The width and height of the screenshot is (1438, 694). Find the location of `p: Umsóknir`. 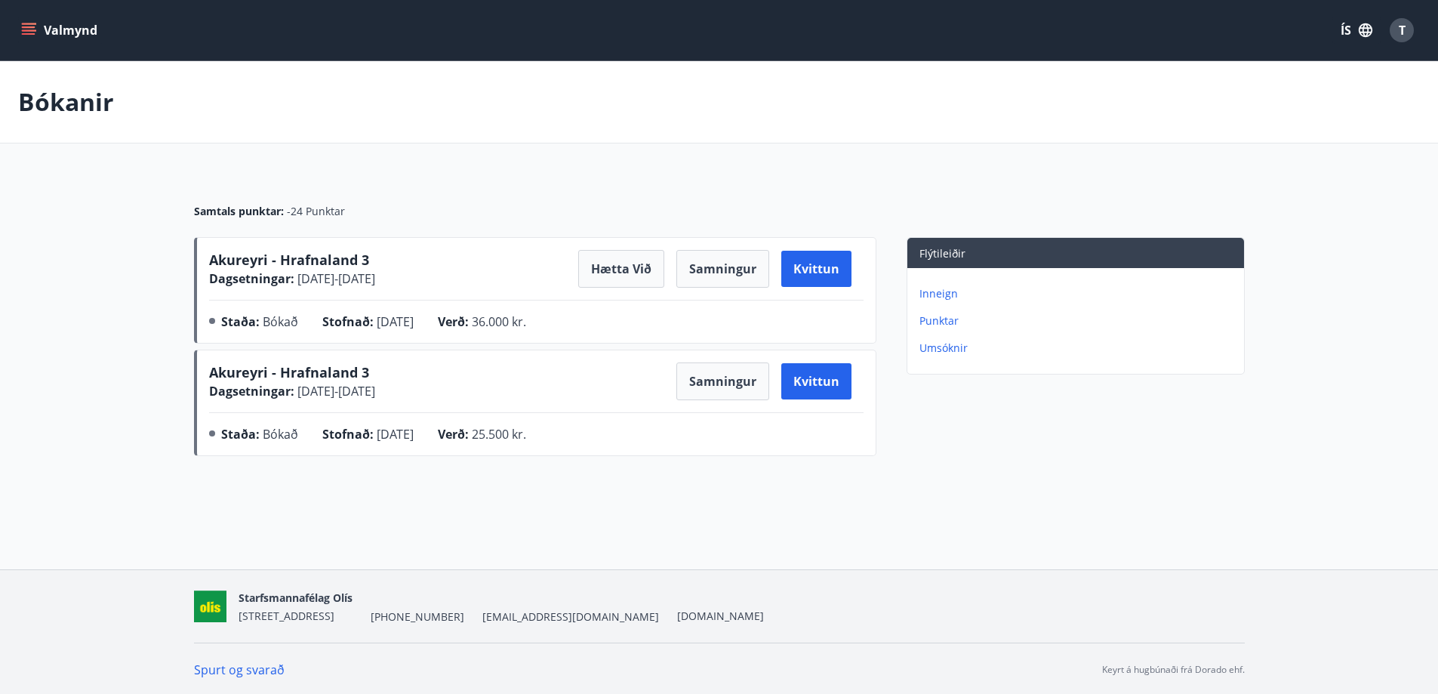

p: Umsóknir is located at coordinates (1079, 348).